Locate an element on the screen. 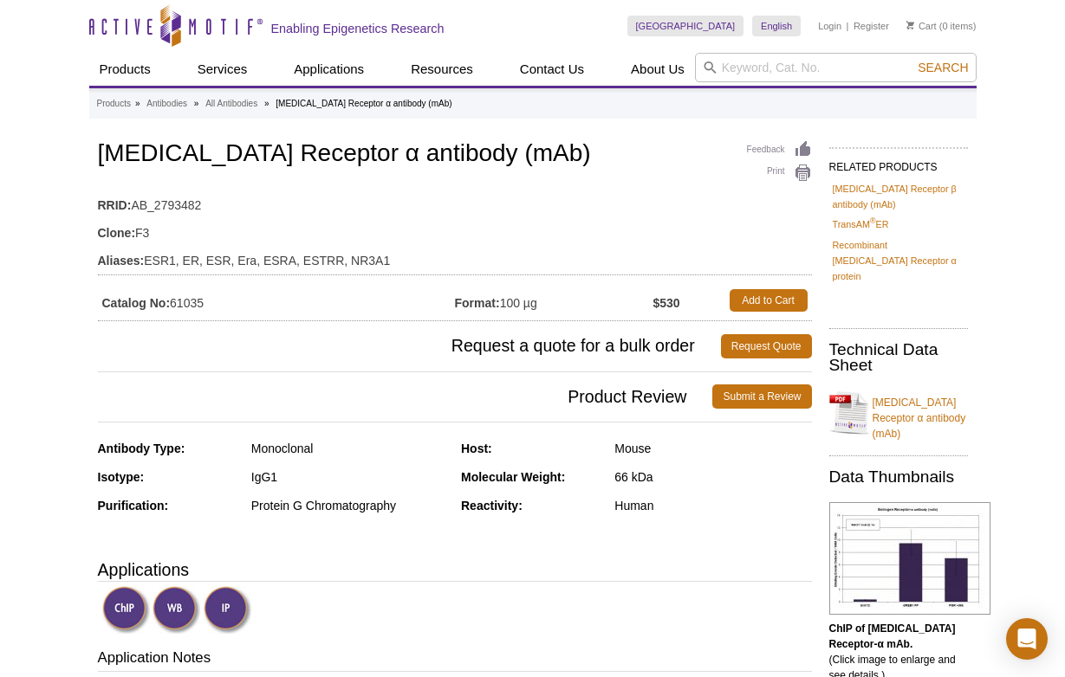  a: Login is located at coordinates (829, 26).